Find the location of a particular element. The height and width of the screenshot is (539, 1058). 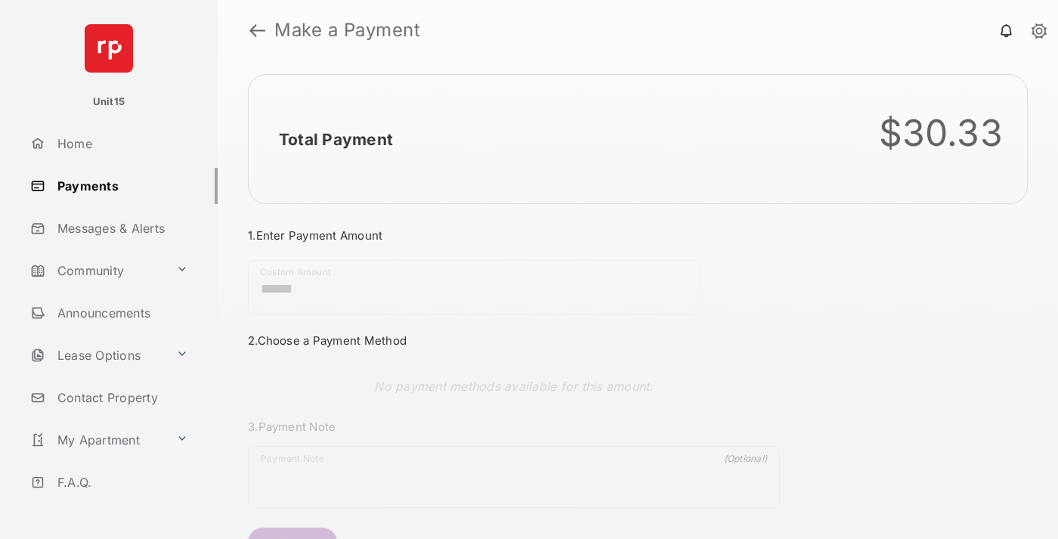

a: Home is located at coordinates (121, 144).